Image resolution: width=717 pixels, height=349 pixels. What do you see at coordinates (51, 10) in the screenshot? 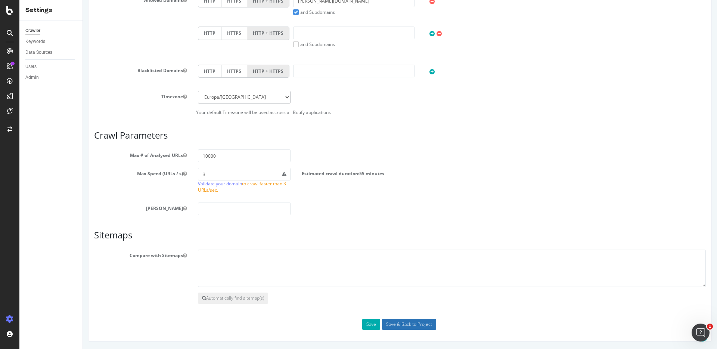
I see `div: Settings` at bounding box center [51, 10].